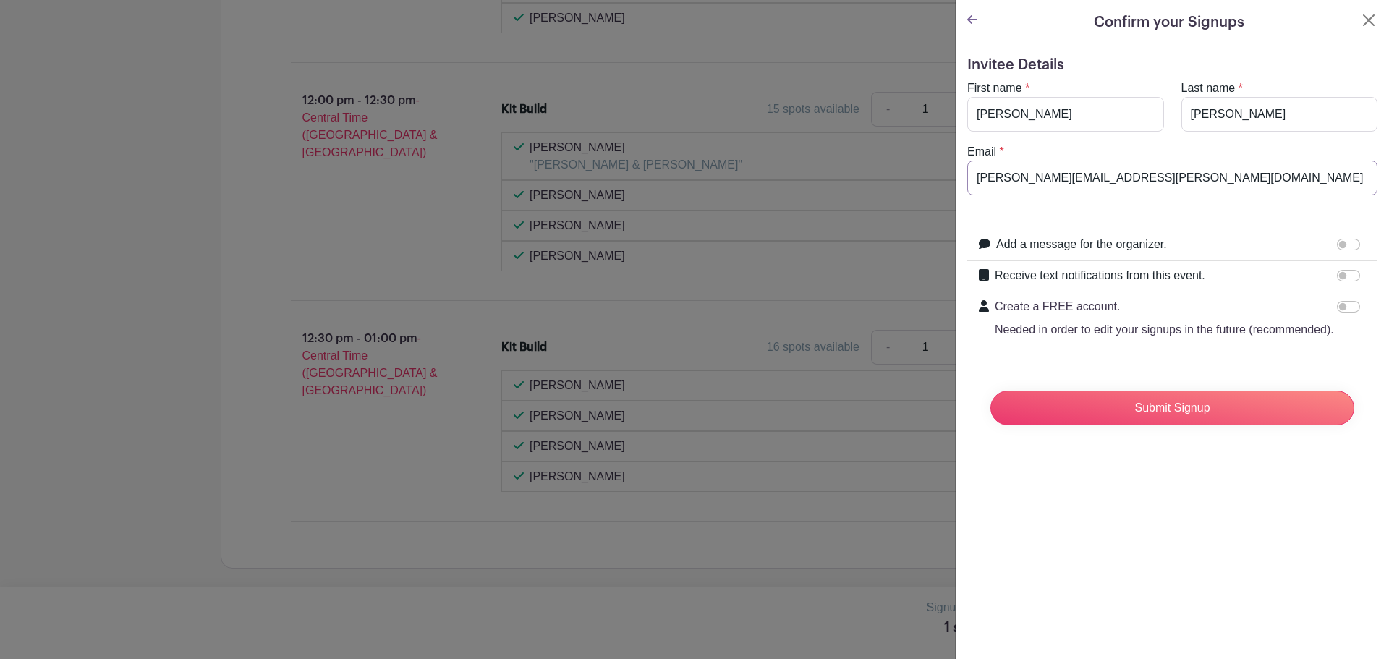 The image size is (1389, 659). I want to click on h5: Confirm your Signups, so click(1169, 22).